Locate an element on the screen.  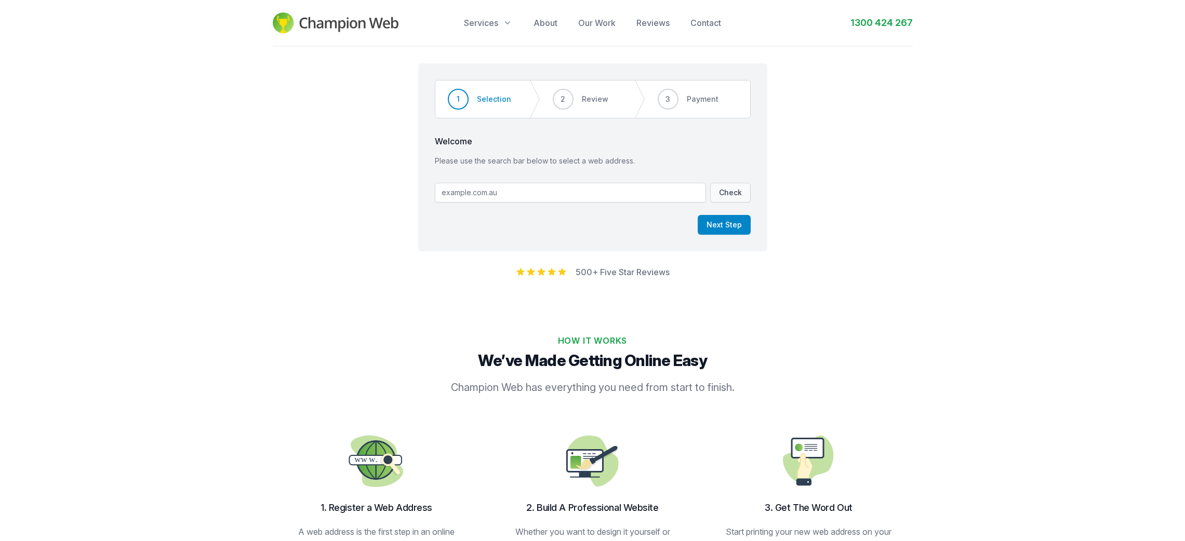
button: Services is located at coordinates (488, 23).